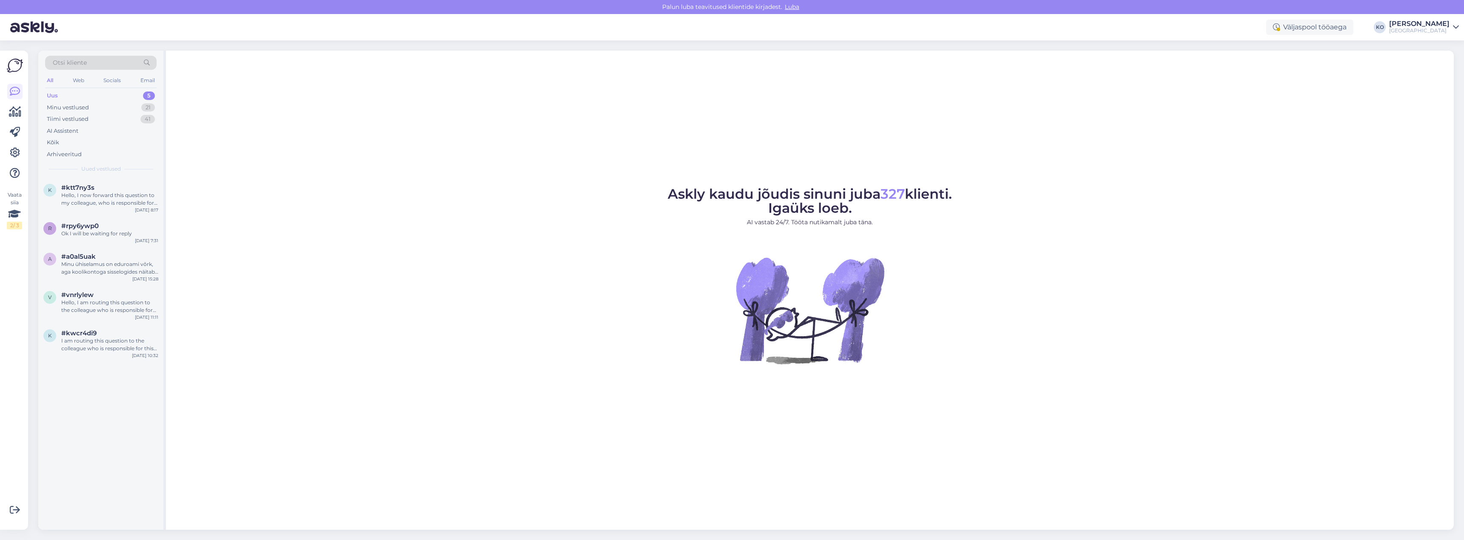  Describe the element at coordinates (792, 7) in the screenshot. I see `span: Luba` at that location.